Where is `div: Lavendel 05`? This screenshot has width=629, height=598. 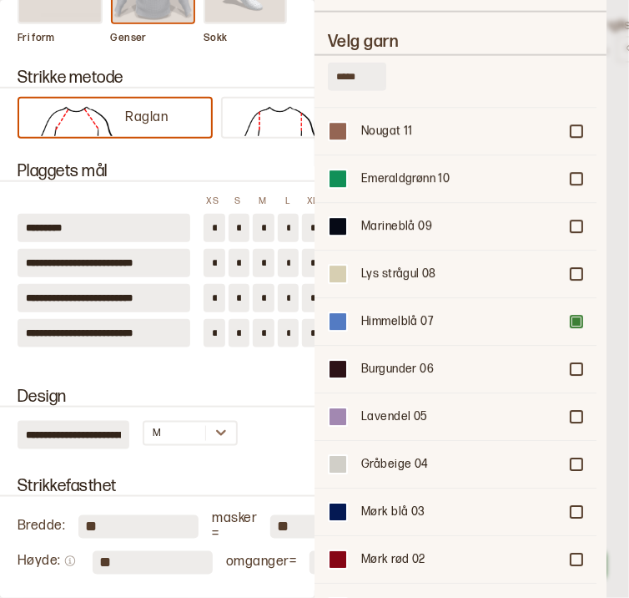
div: Lavendel 05 is located at coordinates (460, 417).